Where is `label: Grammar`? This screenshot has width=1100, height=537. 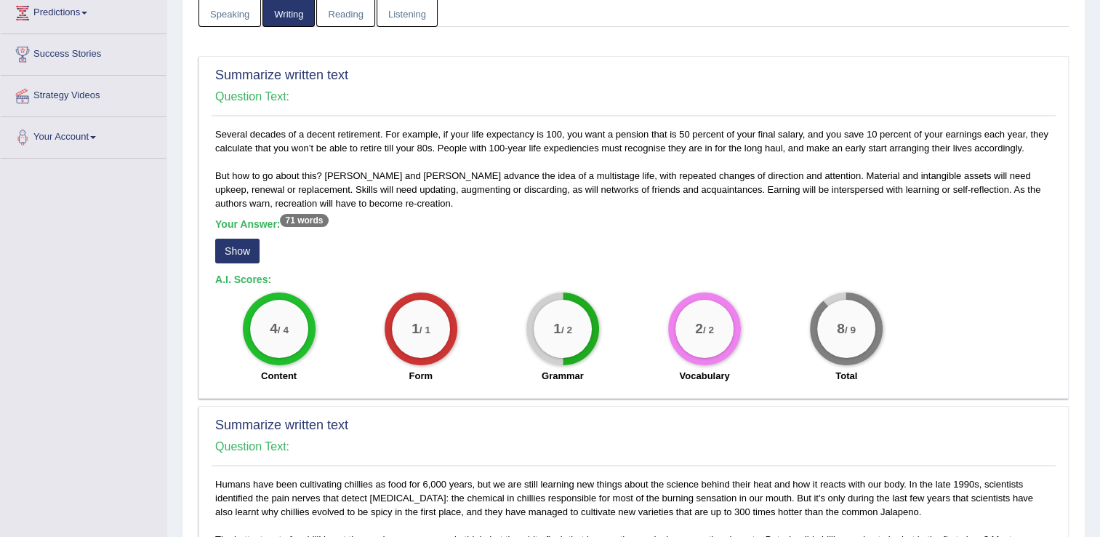 label: Grammar is located at coordinates (563, 375).